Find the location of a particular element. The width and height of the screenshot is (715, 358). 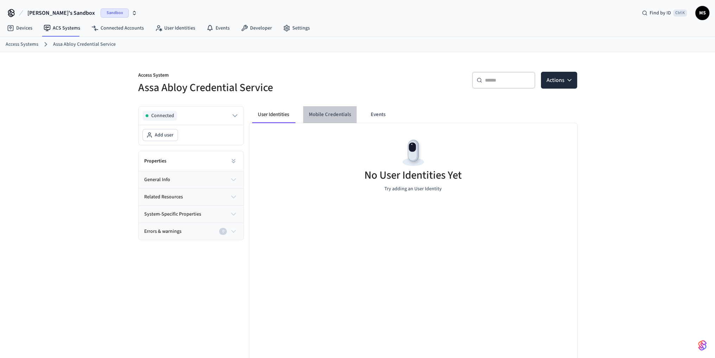

a: Devices is located at coordinates (20, 28).